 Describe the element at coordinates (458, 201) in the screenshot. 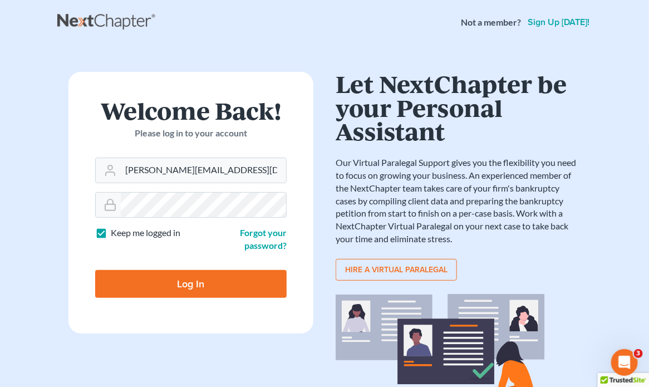

I see `p: Our Virtual Paralegal Support gives you the flexibility you need to focus on growing your busines...` at that location.